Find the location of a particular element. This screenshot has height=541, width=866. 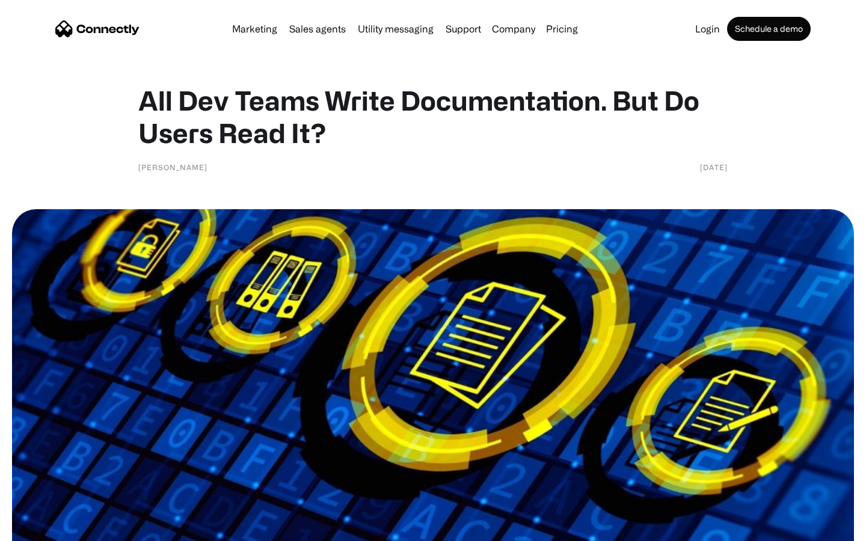

a: Sales agents is located at coordinates (318, 29).